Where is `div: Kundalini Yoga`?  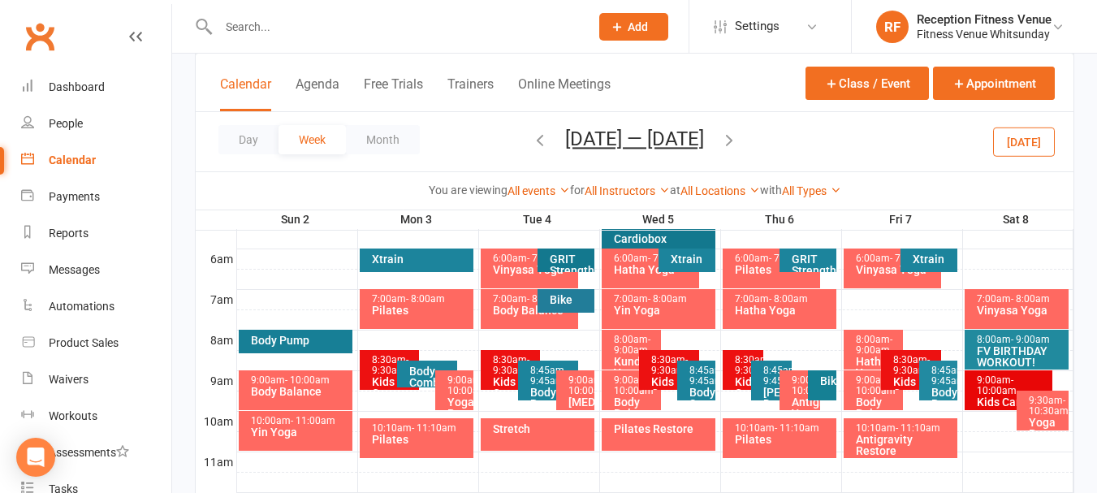 div: Kundalini Yoga is located at coordinates (636, 367).